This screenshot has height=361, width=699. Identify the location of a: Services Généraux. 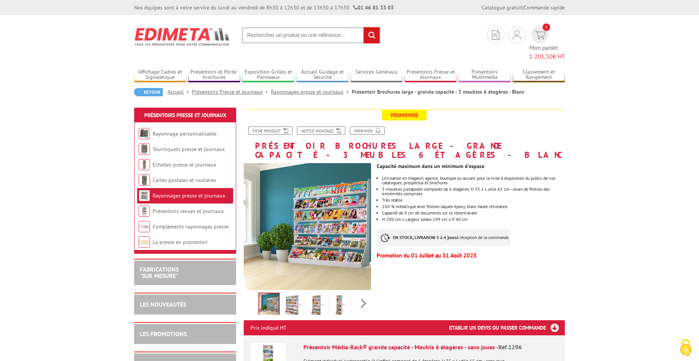
(377, 75).